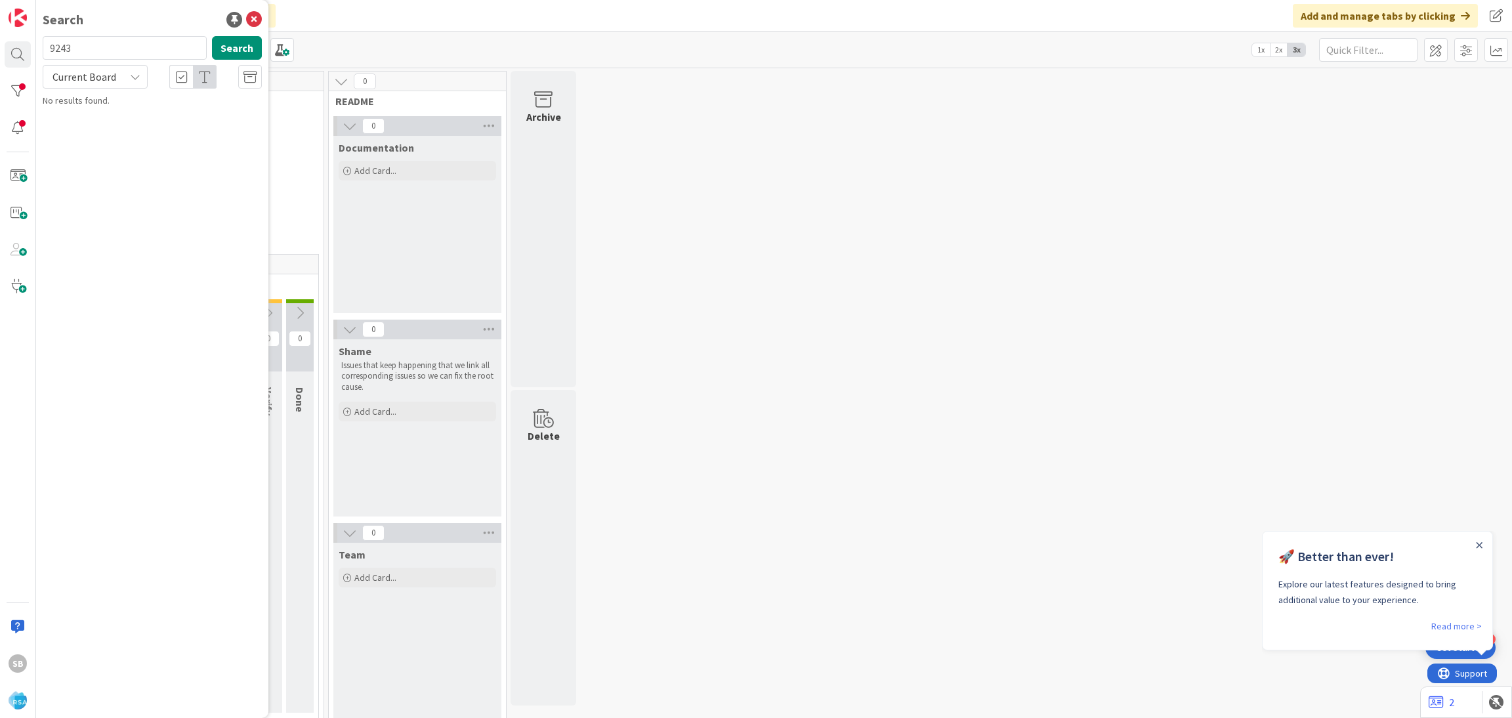  What do you see at coordinates (543, 117) in the screenshot?
I see `div: Archive` at bounding box center [543, 117].